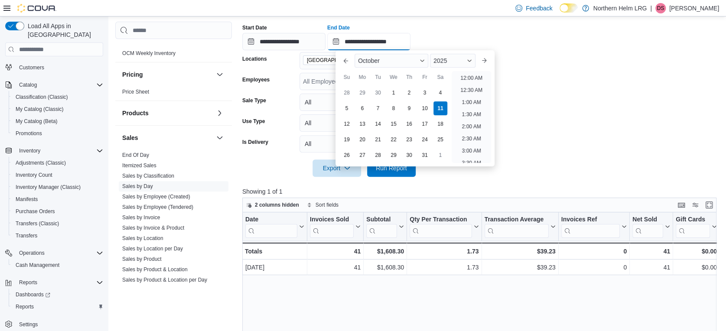  I want to click on button: All, so click(358, 102).